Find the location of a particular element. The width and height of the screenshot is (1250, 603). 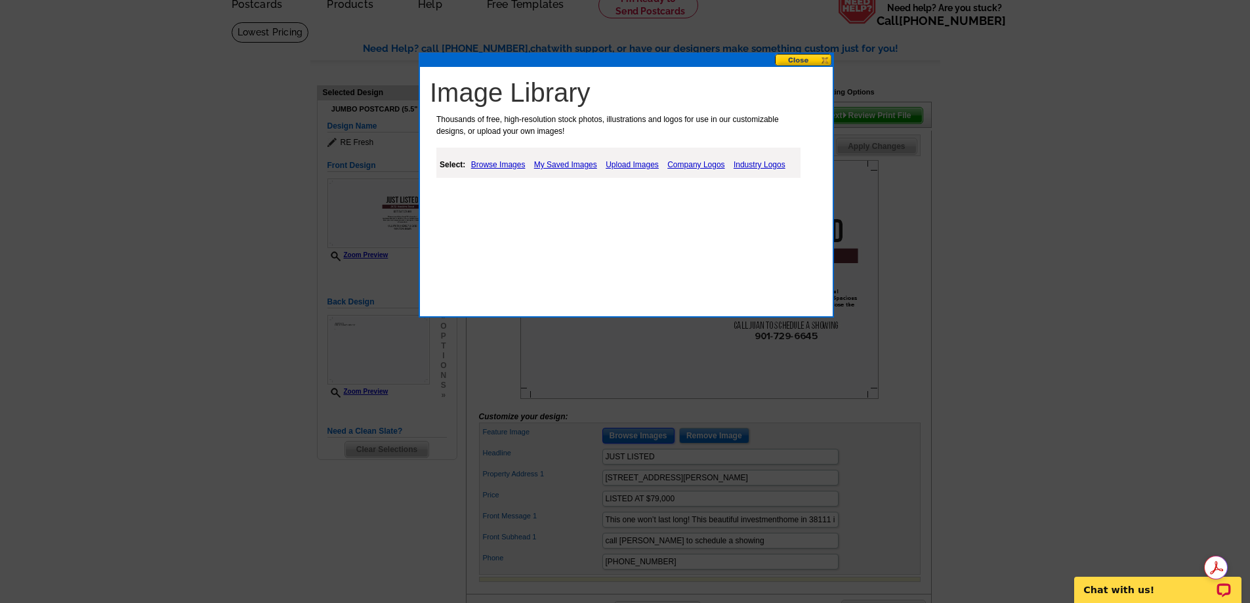

a: Browse Images is located at coordinates (498, 165).